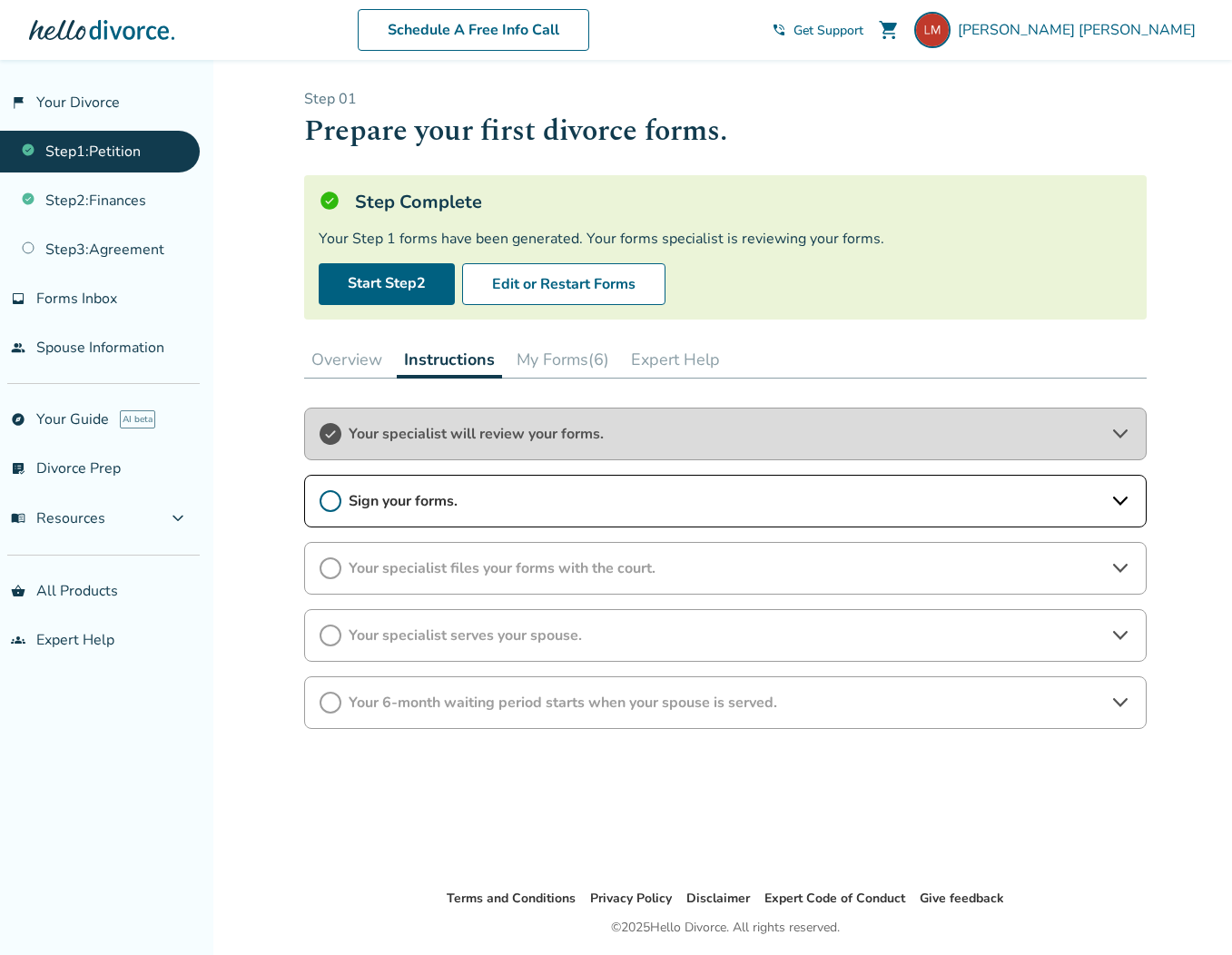  What do you see at coordinates (419, 201) in the screenshot?
I see `h5: Step Complete` at bounding box center [419, 201].